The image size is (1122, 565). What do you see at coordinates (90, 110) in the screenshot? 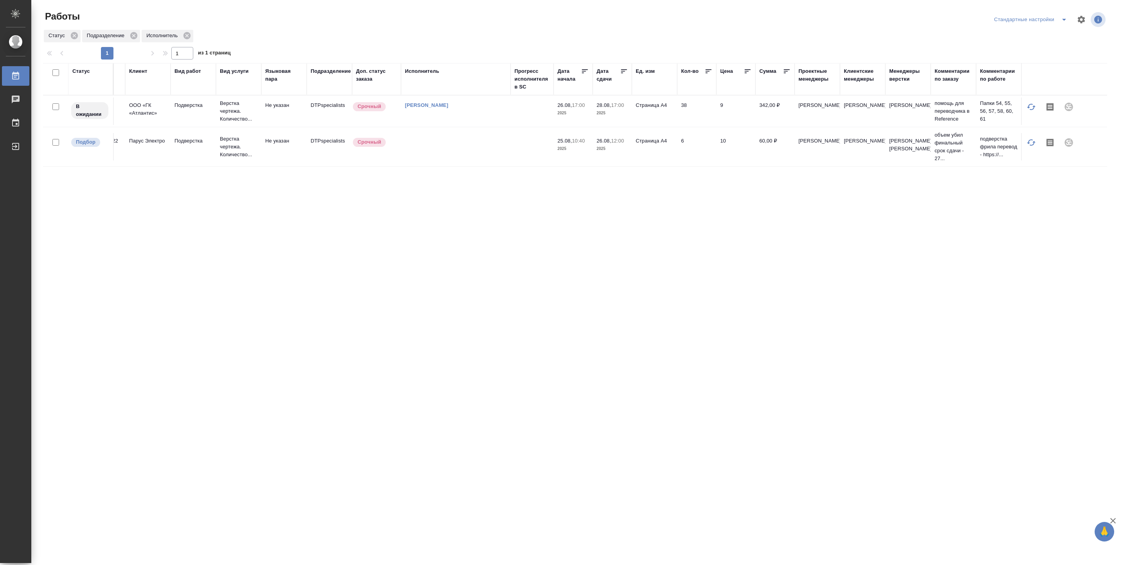
I see `div: Исполнитель назначен, приступать к работе пока рано` at bounding box center [90, 110].